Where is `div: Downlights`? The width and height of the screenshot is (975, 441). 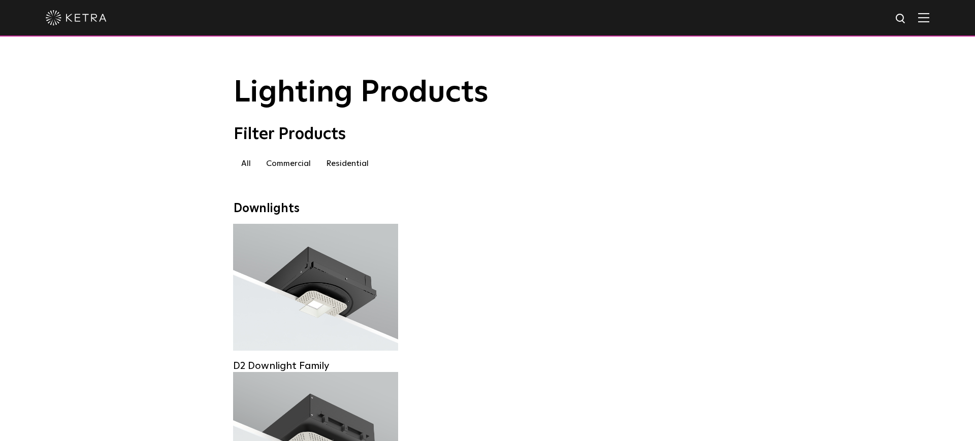 div: Downlights is located at coordinates (487, 209).